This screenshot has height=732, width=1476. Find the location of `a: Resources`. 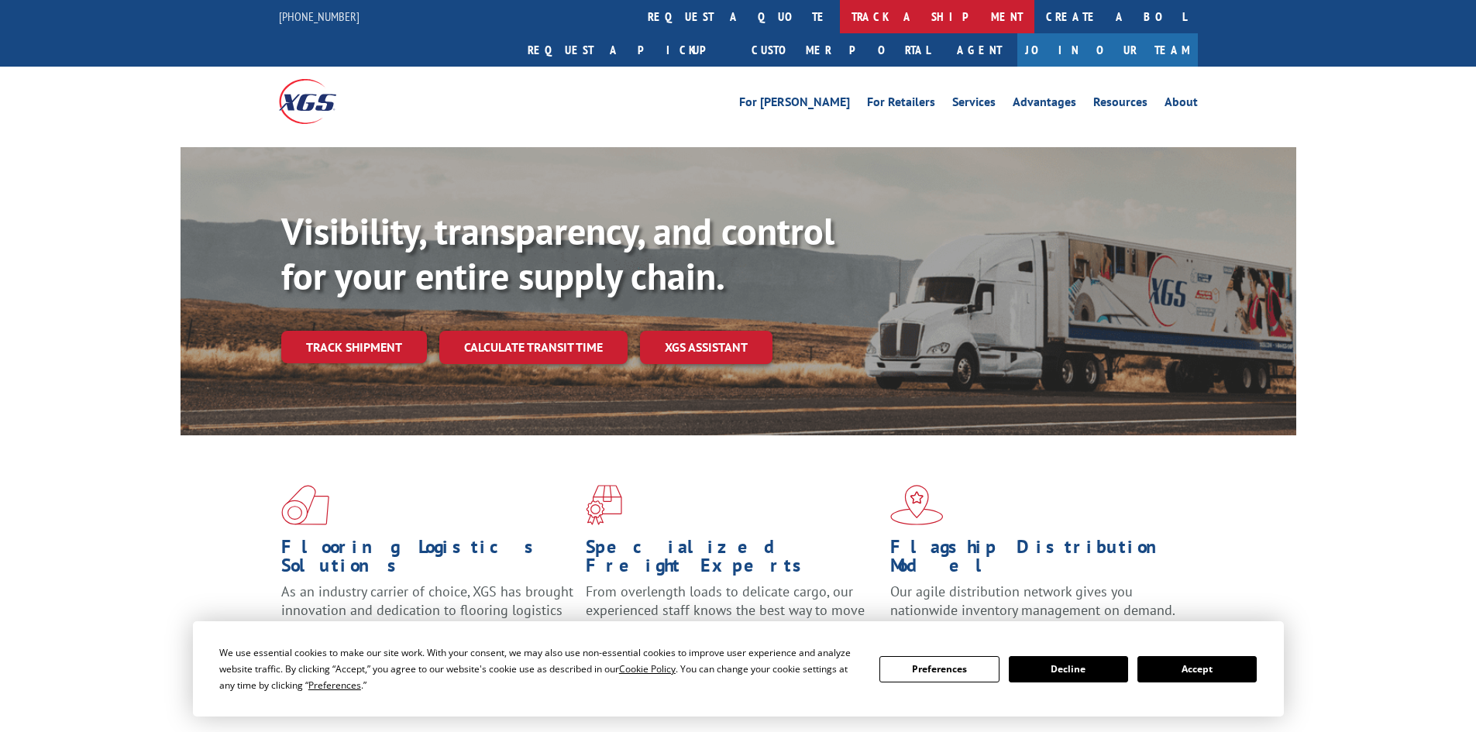

a: Resources is located at coordinates (1120, 105).